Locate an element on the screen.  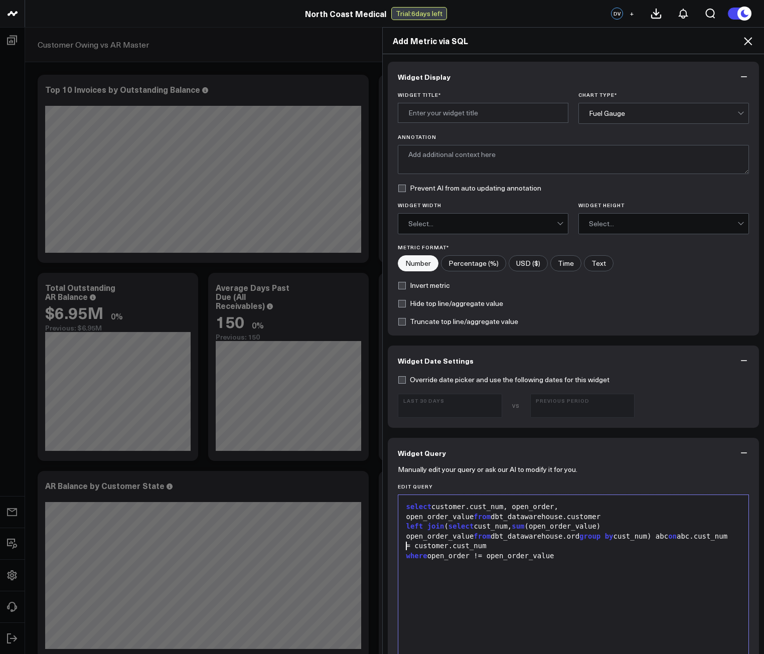
label: Hide top line/aggregate value is located at coordinates (450, 303).